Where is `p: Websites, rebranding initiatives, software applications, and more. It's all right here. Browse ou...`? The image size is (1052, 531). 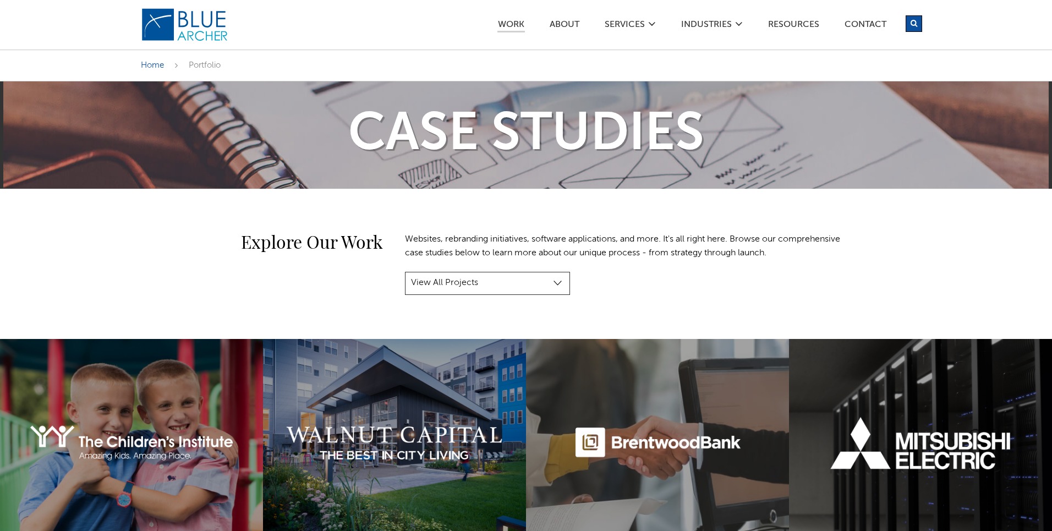 p: Websites, rebranding initiatives, software applications, and more. It's all right here. Browse ou... is located at coordinates (625, 246).